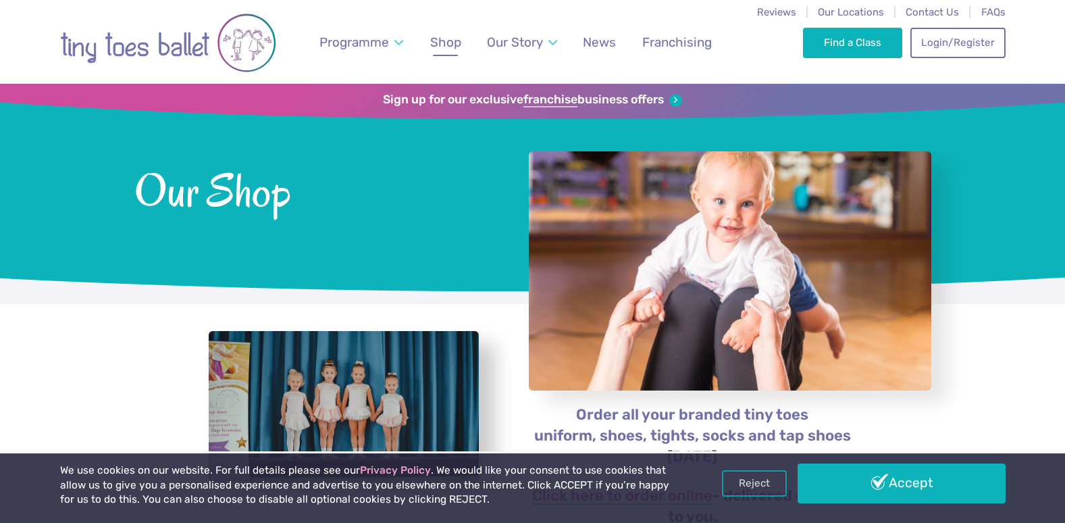 Image resolution: width=1065 pixels, height=523 pixels. What do you see at coordinates (521, 42) in the screenshot?
I see `a: Our Story` at bounding box center [521, 42].